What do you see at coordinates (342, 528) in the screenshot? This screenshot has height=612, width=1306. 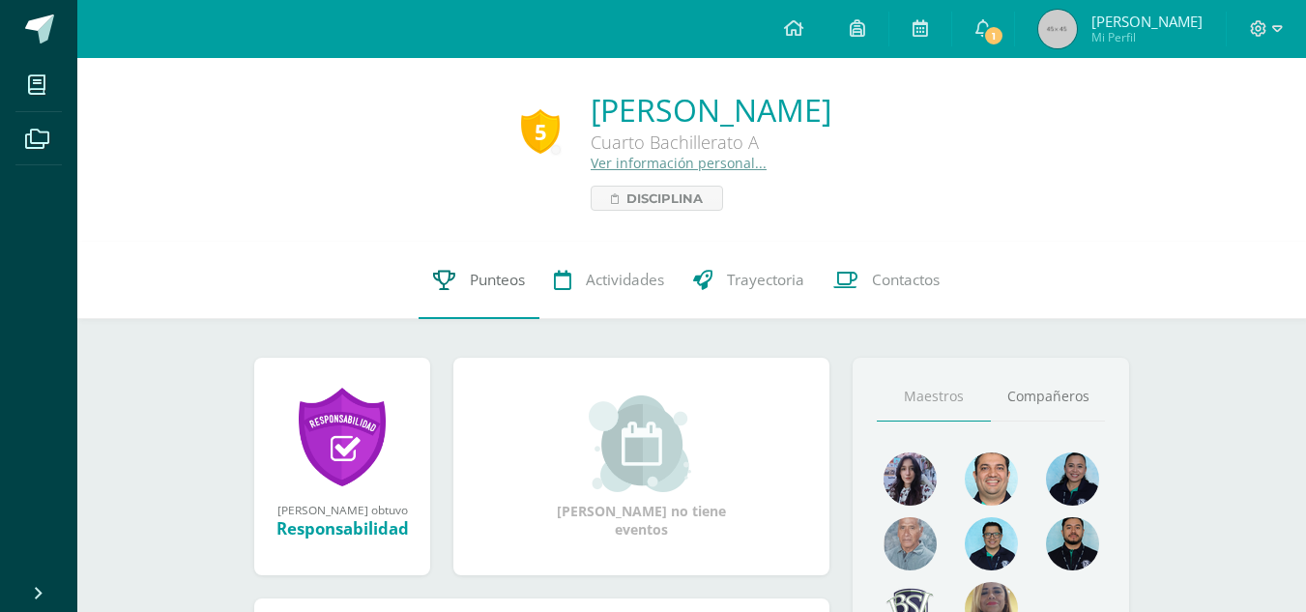 I see `div: Responsabilidad` at bounding box center [342, 528].